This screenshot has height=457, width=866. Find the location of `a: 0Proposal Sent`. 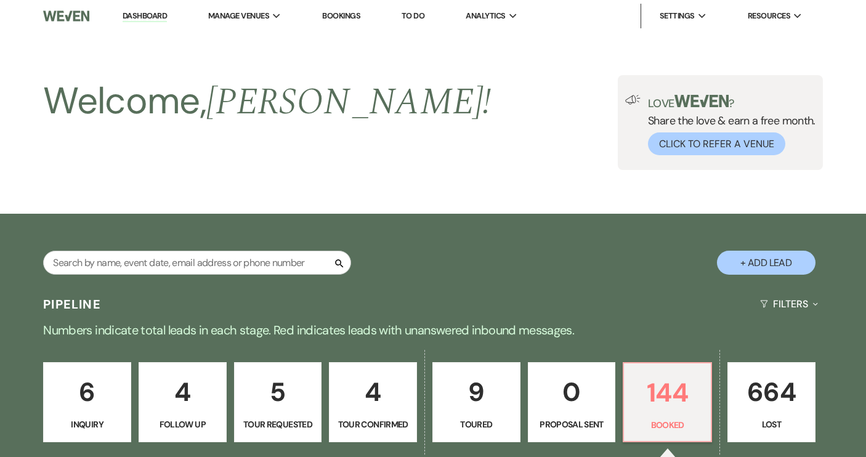

a: 0Proposal Sent is located at coordinates (571, 402).